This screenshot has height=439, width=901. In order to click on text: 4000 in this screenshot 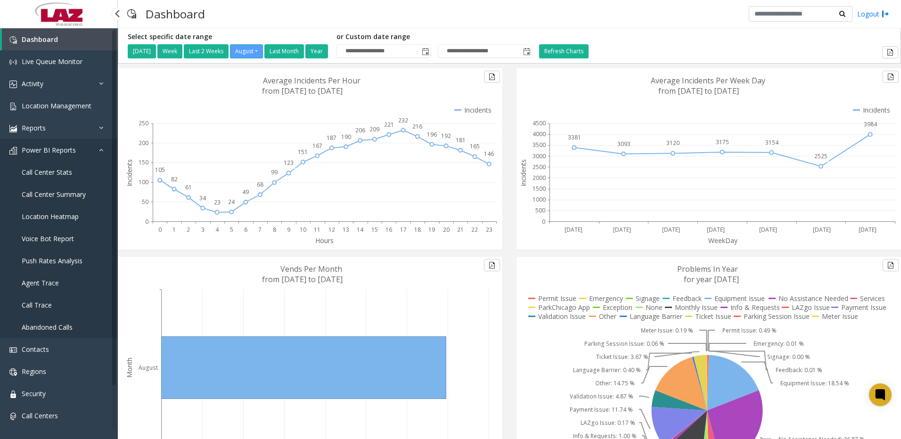, I will do `click(539, 134)`.